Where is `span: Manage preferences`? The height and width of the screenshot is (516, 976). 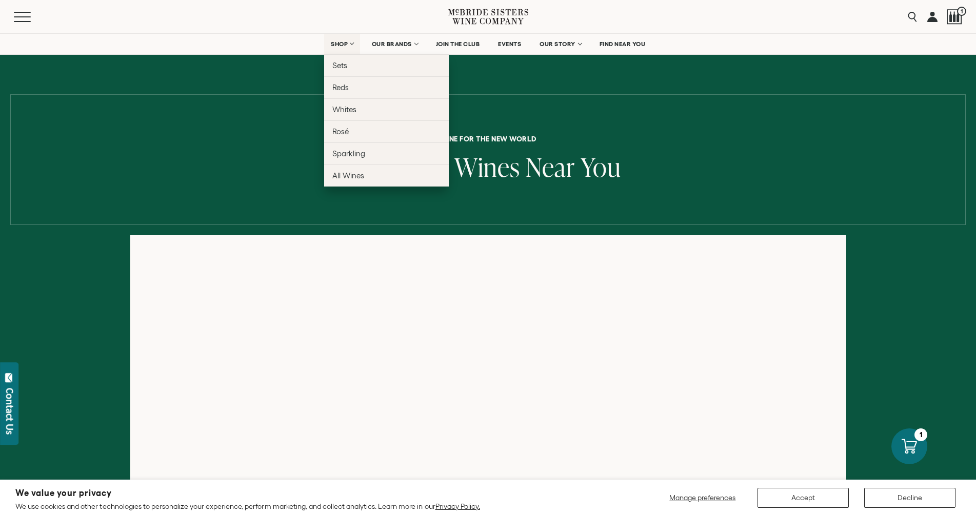 span: Manage preferences is located at coordinates (702, 498).